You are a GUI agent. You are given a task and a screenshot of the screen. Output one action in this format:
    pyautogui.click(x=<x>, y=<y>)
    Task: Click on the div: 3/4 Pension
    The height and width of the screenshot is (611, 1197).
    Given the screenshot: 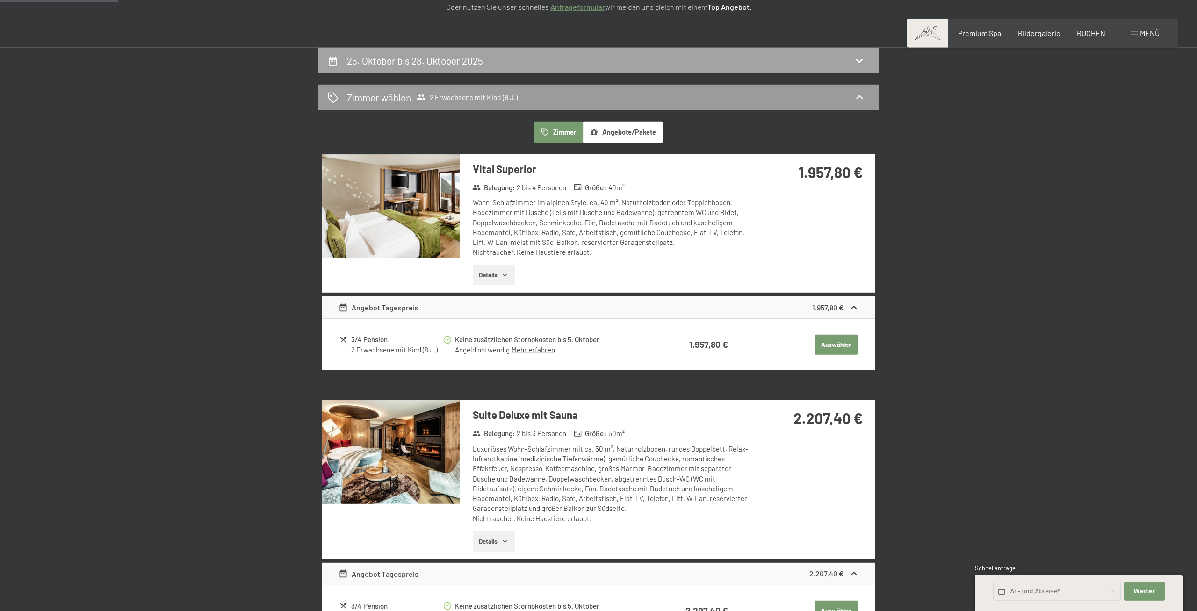 What is the action you would take?
    pyautogui.click(x=396, y=339)
    